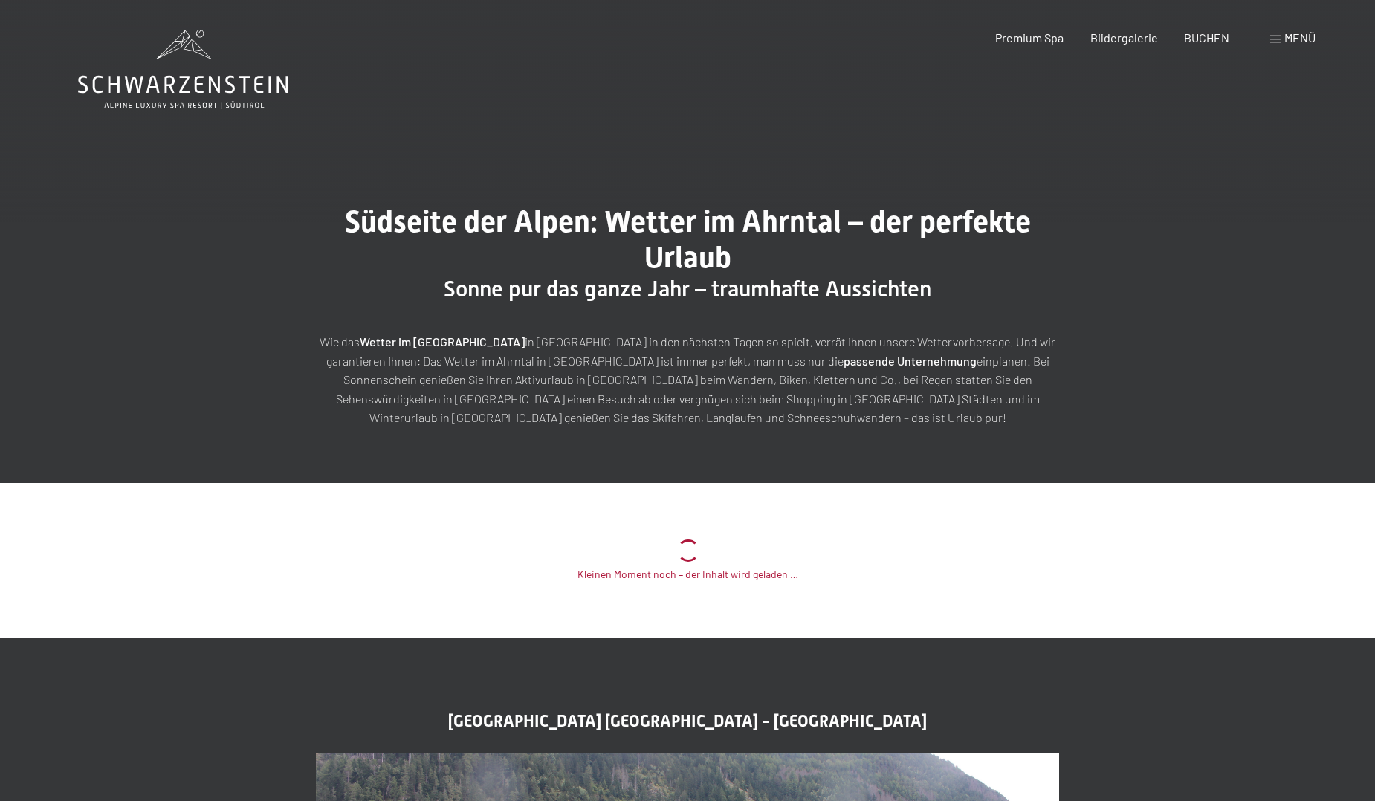 Image resolution: width=1375 pixels, height=801 pixels. I want to click on a: BUCHEN, so click(1206, 37).